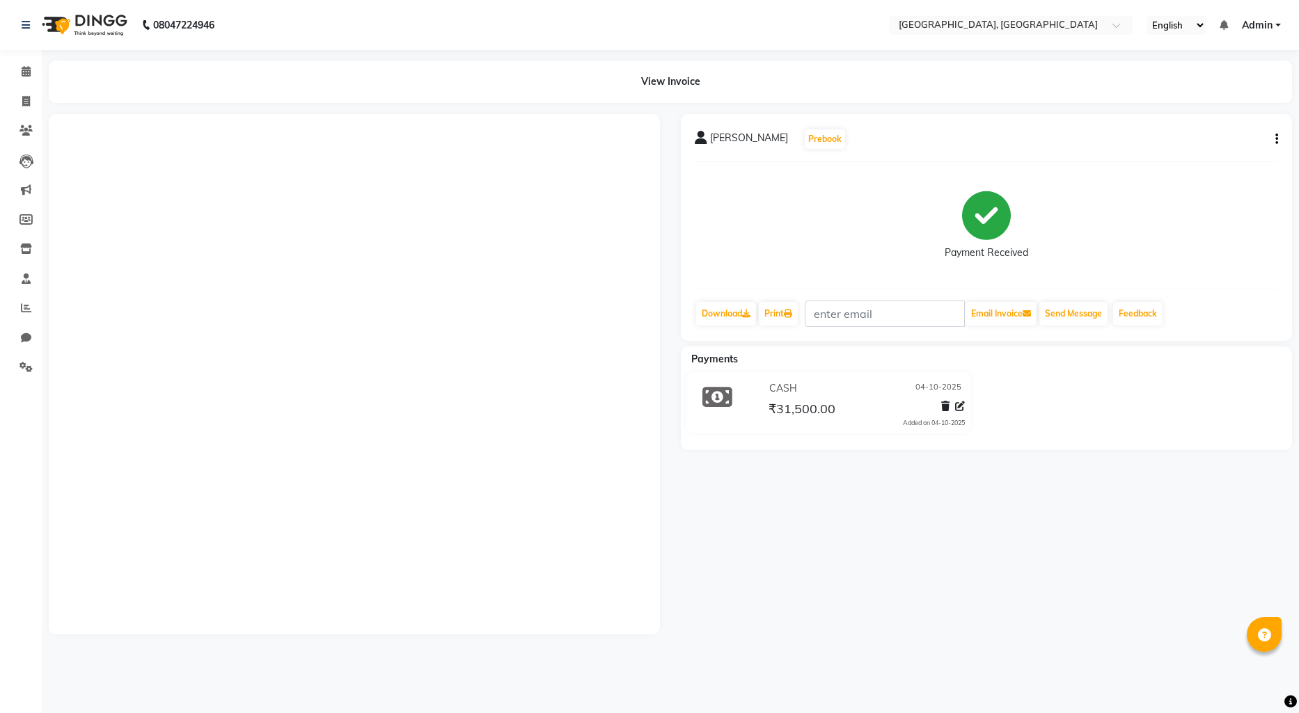  Describe the element at coordinates (1257, 25) in the screenshot. I see `span: Admin` at that location.